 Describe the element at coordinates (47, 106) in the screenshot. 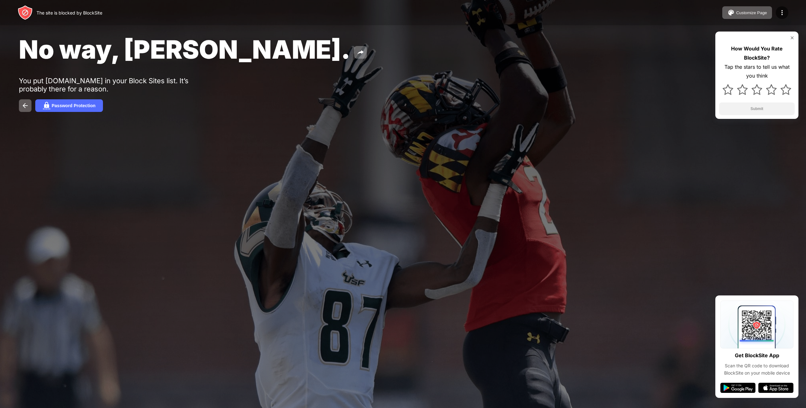

I see `img: password.svg` at that location.